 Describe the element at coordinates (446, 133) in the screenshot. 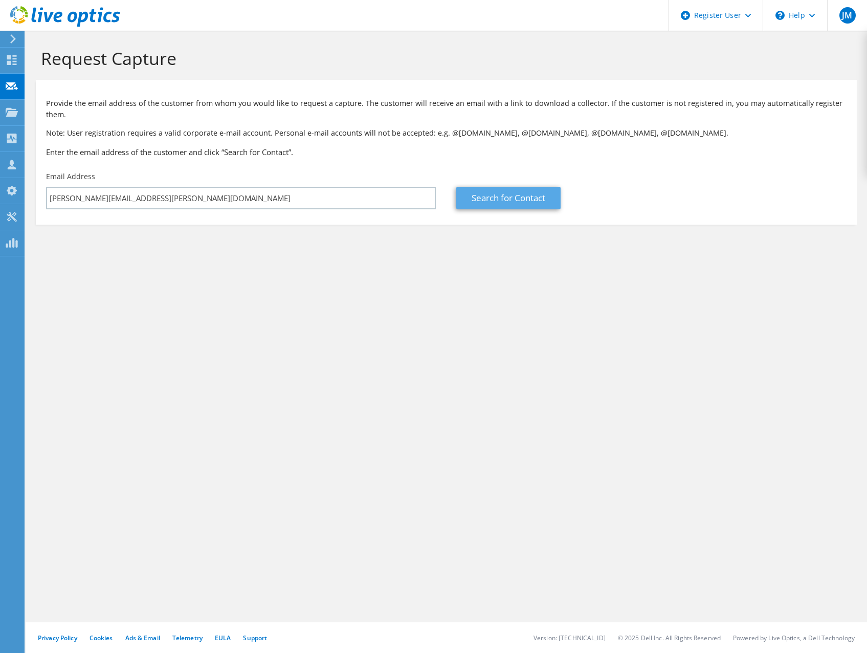

I see `p: Note: User registration requires a valid corporate e-mail account. Personal e-mail accounts will ...` at that location.